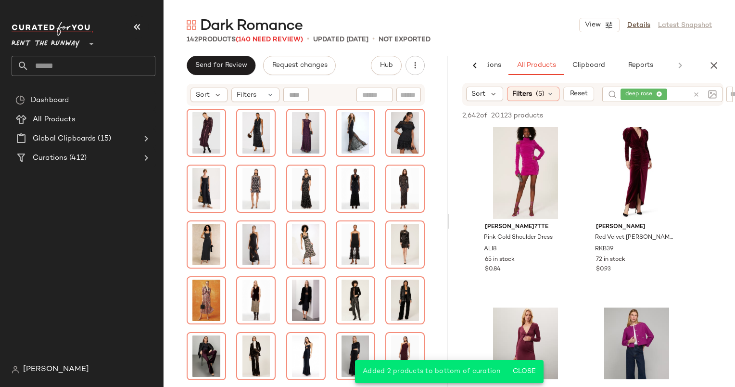 The image size is (735, 387). Describe the element at coordinates (306, 133) in the screenshot. I see `img: SH513.jpg` at that location.